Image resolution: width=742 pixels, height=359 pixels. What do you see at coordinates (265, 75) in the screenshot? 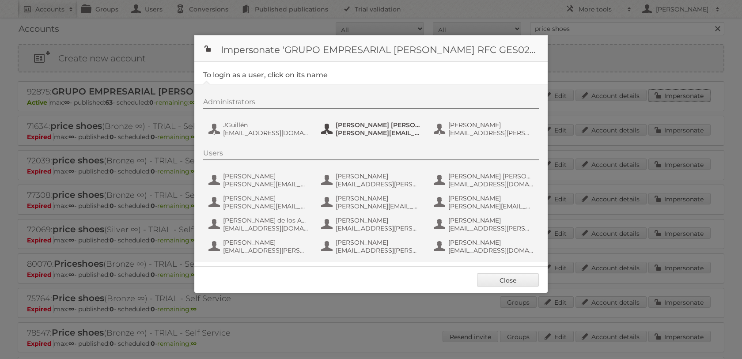
I see `legend: To login as a user, click on its name` at bounding box center [265, 75].